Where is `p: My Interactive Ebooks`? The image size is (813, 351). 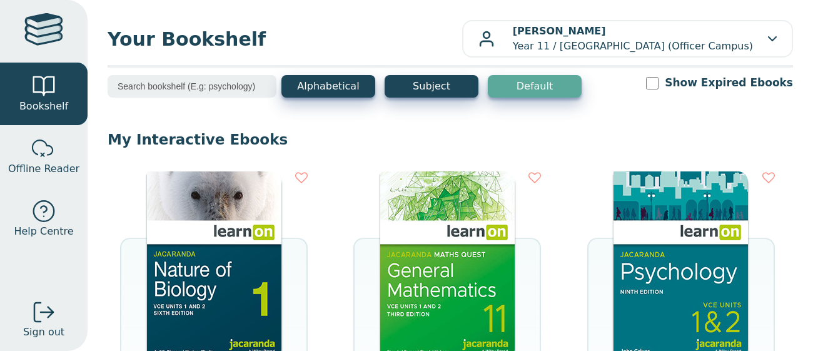
p: My Interactive Ebooks is located at coordinates (450, 139).